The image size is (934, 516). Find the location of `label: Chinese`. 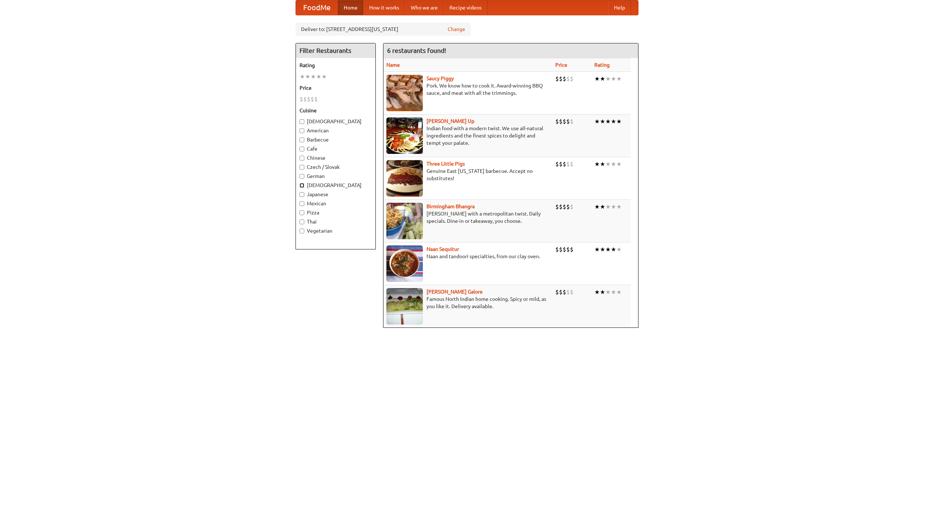

label: Chinese is located at coordinates (336, 158).